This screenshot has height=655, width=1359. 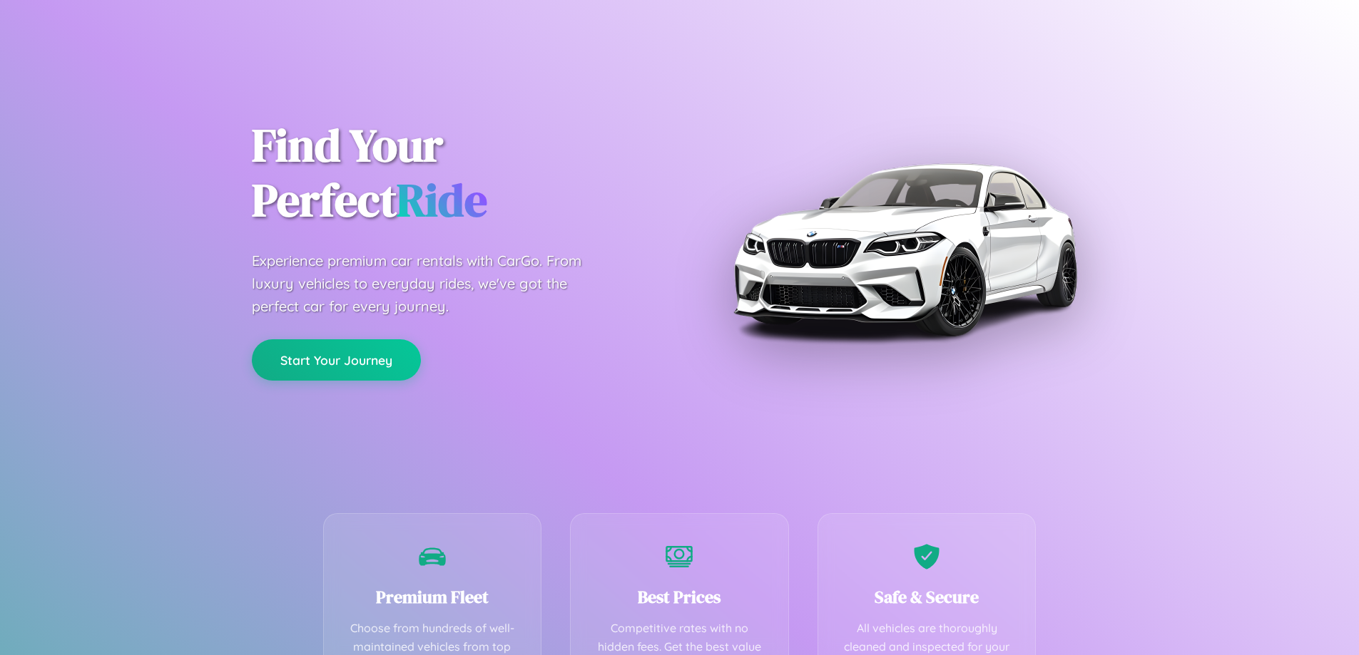 What do you see at coordinates (432, 597) in the screenshot?
I see `h3: Premium Fleet` at bounding box center [432, 597].